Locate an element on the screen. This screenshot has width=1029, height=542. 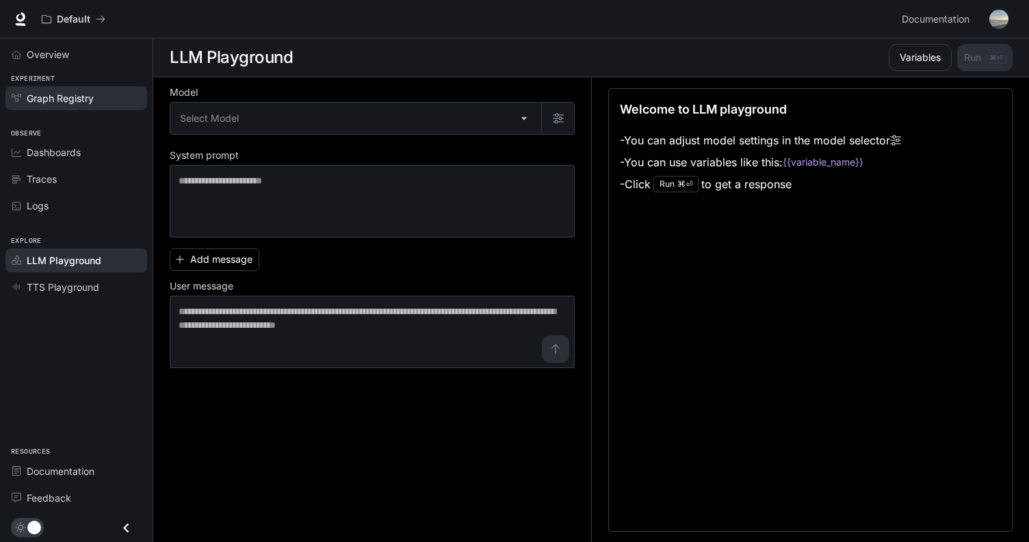
a: Traces is located at coordinates (76, 179).